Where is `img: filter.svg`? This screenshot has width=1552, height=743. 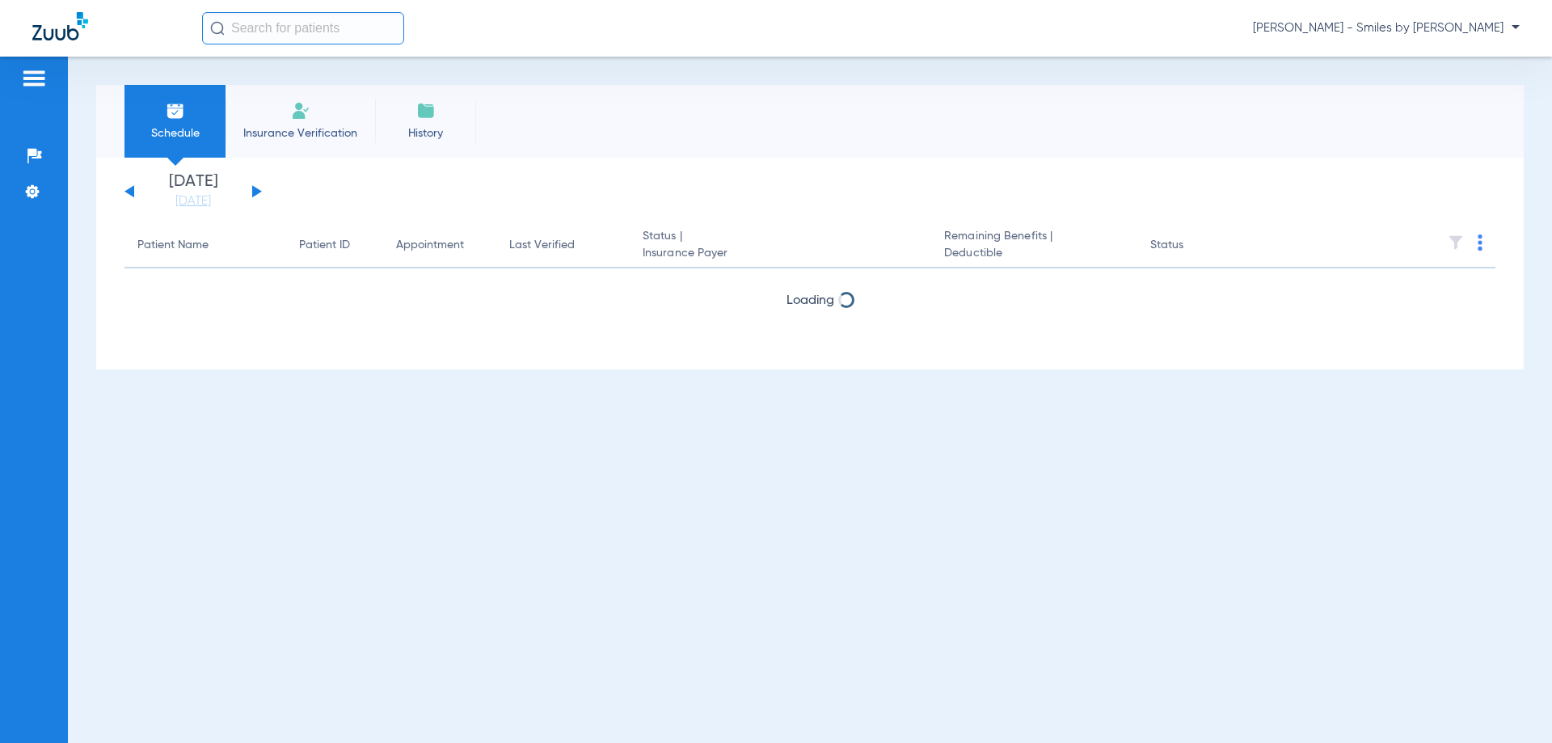 img: filter.svg is located at coordinates (1456, 242).